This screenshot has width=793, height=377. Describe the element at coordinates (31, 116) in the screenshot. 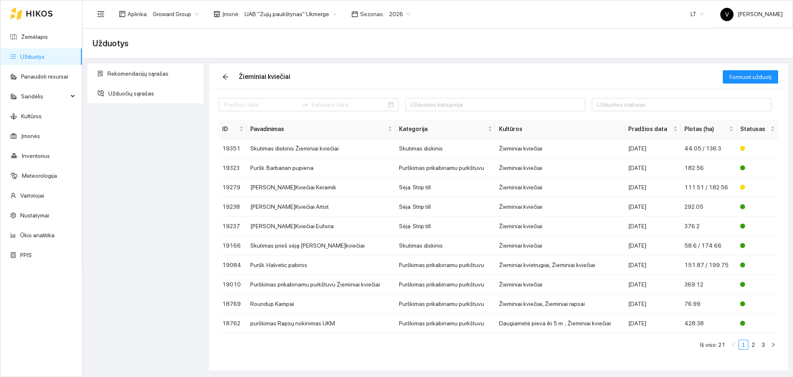

I see `a: Kultūros` at that location.